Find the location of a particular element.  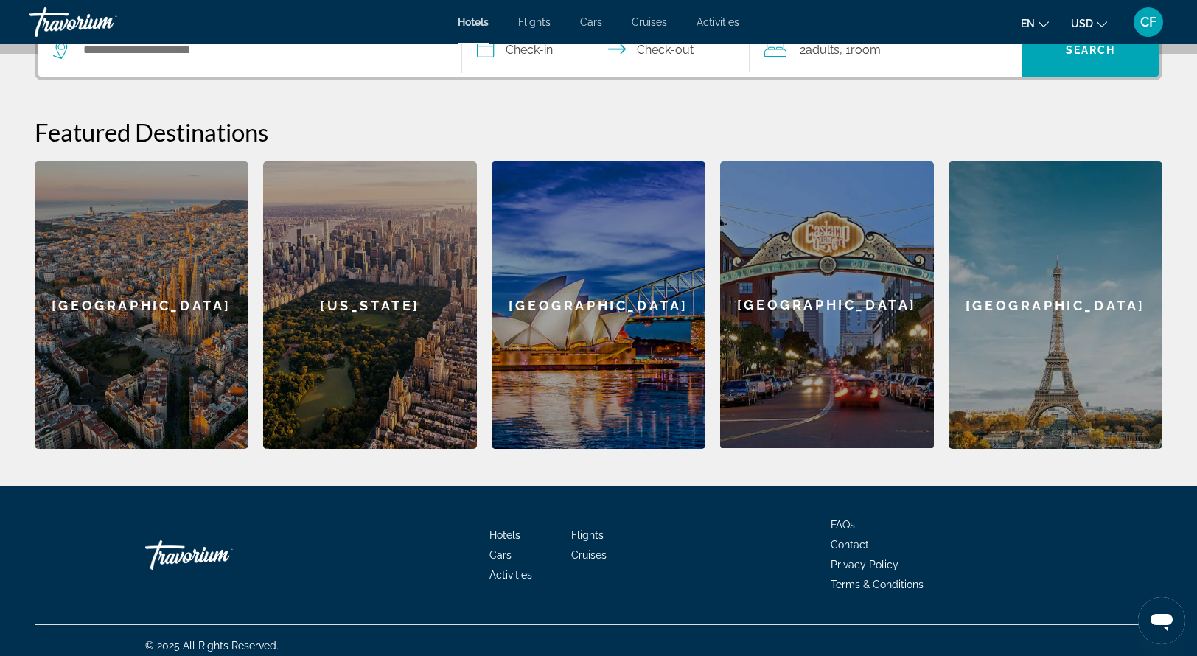

span: Contact is located at coordinates (850, 545).